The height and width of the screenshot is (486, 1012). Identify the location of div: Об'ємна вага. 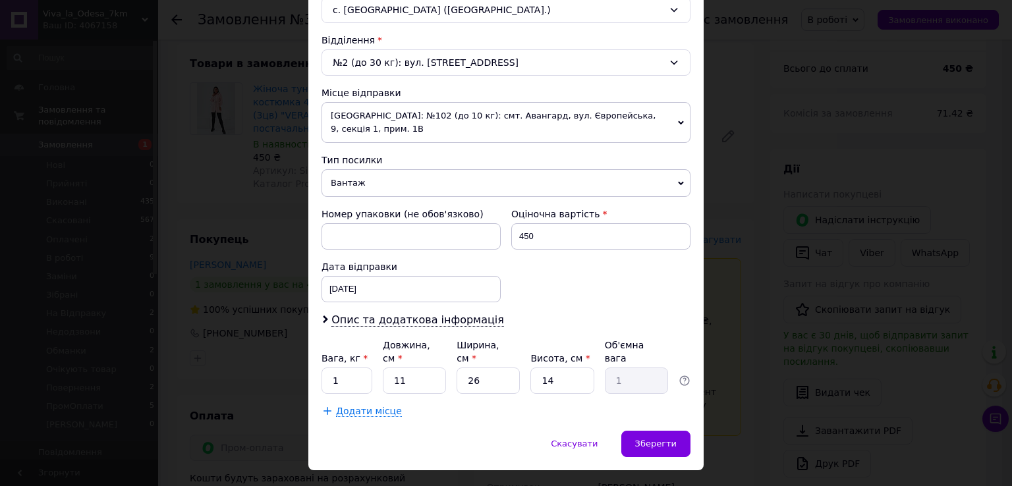
(636, 352).